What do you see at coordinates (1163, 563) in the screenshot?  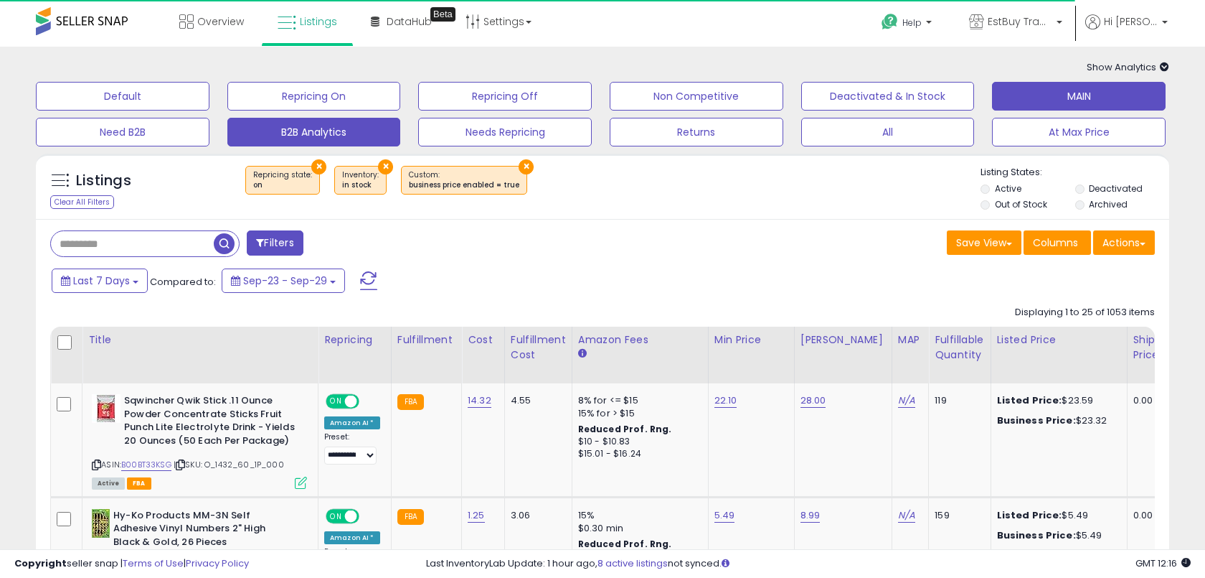 I see `span: 2025-10-7 12:16 GMT` at bounding box center [1163, 563].